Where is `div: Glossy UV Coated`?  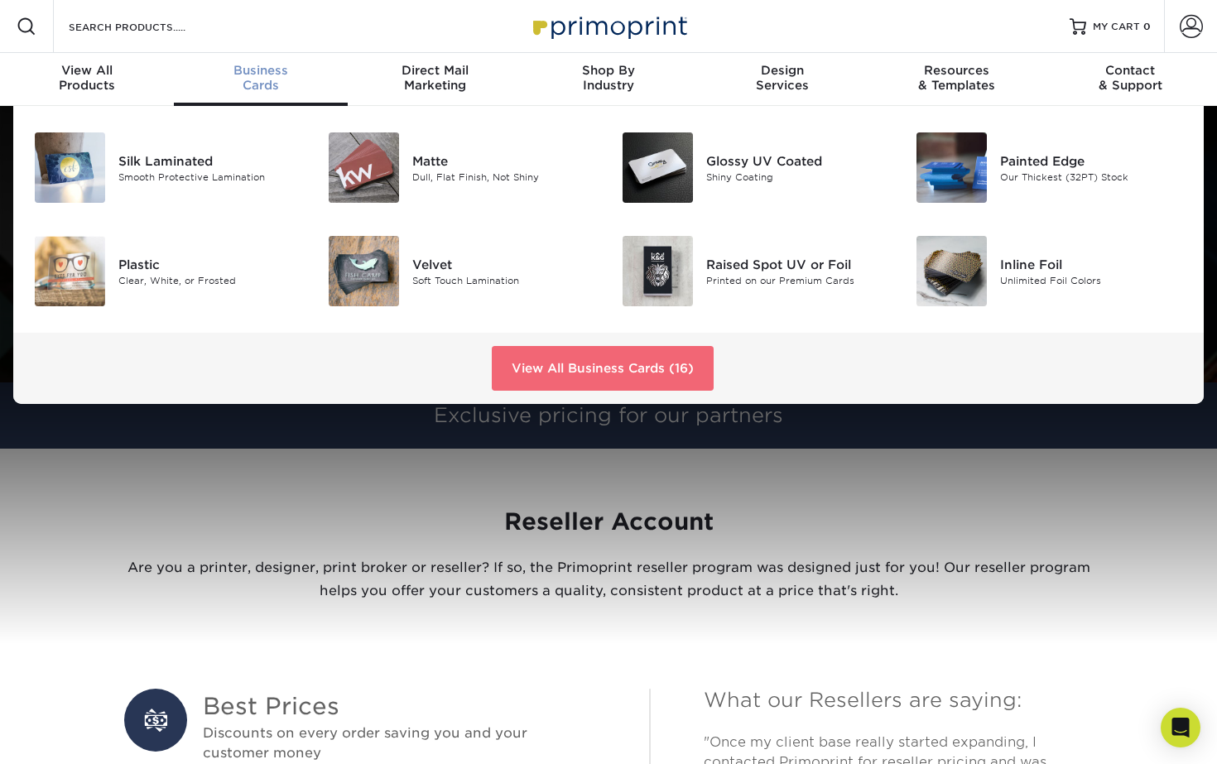
div: Glossy UV Coated is located at coordinates (798, 161).